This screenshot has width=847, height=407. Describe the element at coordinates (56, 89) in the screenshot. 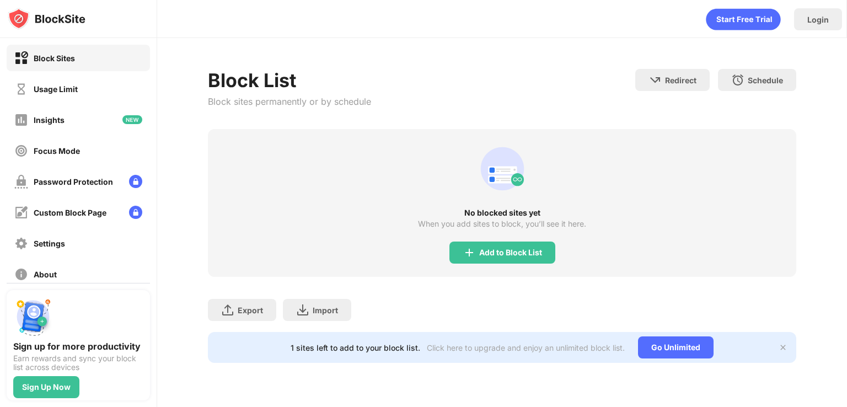

I see `div: Usage Limit` at that location.